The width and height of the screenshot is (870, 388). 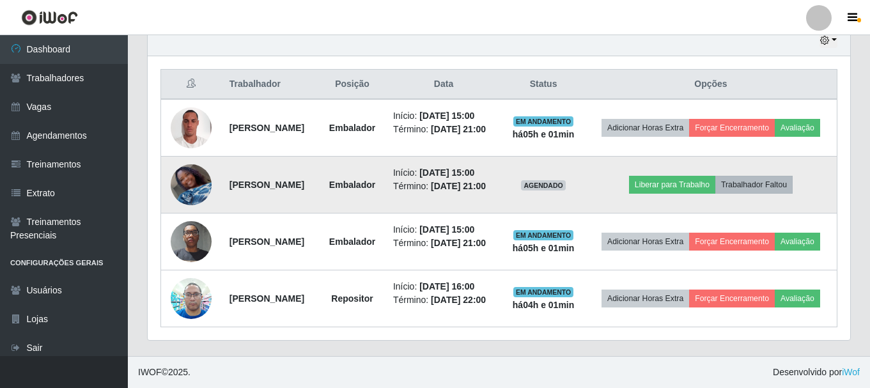 I want to click on button: Trabalhador Faltou, so click(x=753, y=185).